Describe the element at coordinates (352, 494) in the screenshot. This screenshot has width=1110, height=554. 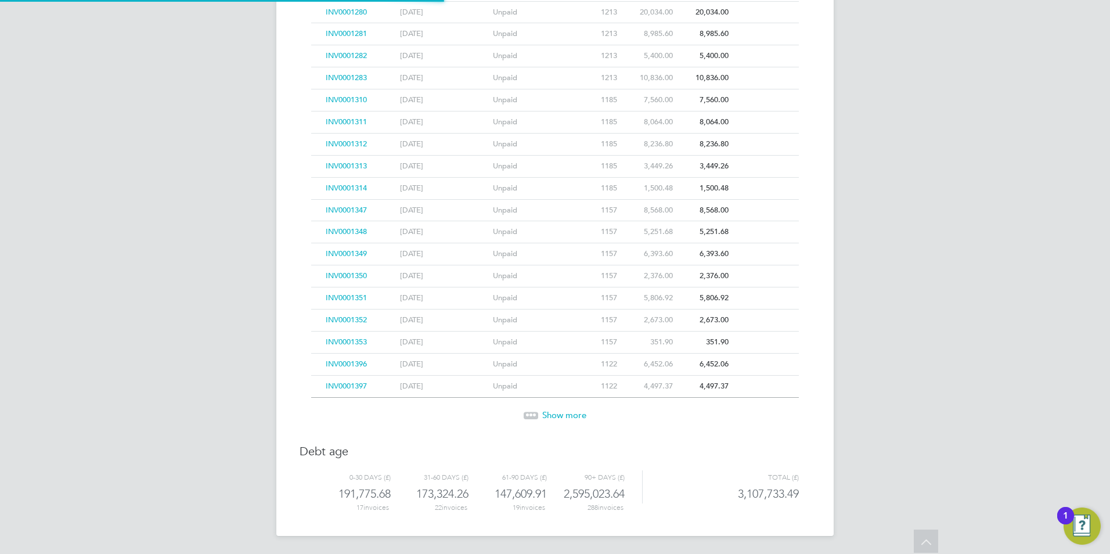
I see `div: 191,775.68` at that location.